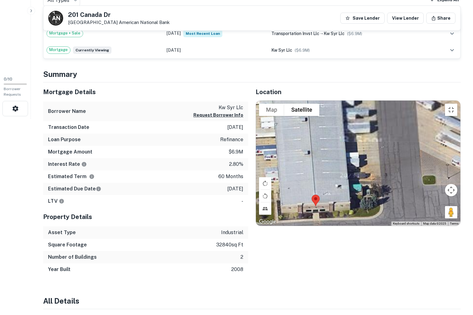 The width and height of the screenshot is (473, 315). Describe the element at coordinates (56, 18) in the screenshot. I see `p: A N` at that location.